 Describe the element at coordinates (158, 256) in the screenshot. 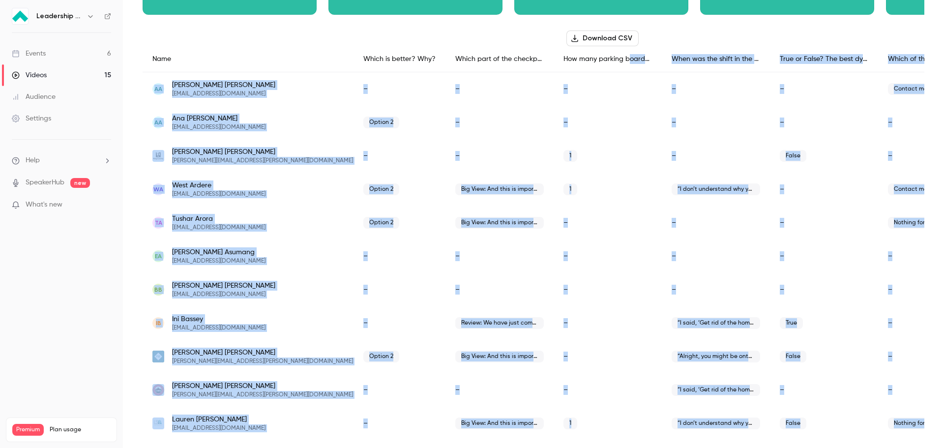

I see `span: EA` at that location.